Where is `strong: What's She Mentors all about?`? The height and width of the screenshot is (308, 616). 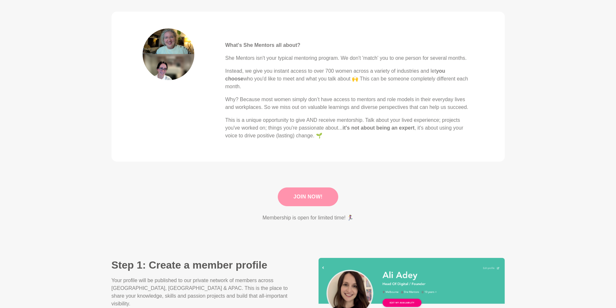 strong: What's She Mentors all about? is located at coordinates (263, 45).